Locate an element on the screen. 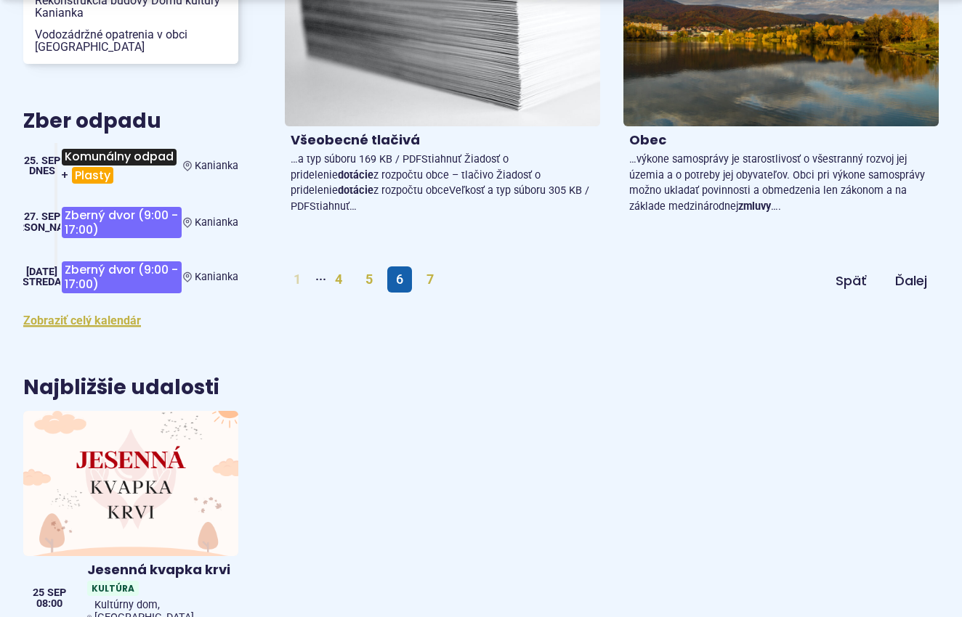 The width and height of the screenshot is (962, 617). h3: Zber odpadu is located at coordinates (131, 121).